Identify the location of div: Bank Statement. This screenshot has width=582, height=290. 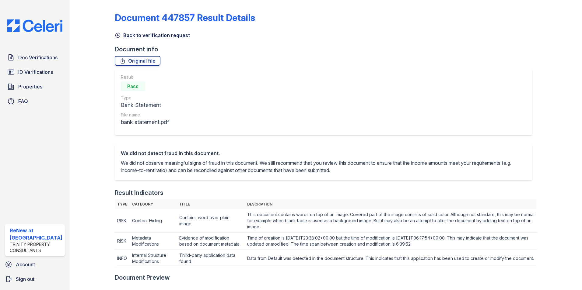
(145, 105).